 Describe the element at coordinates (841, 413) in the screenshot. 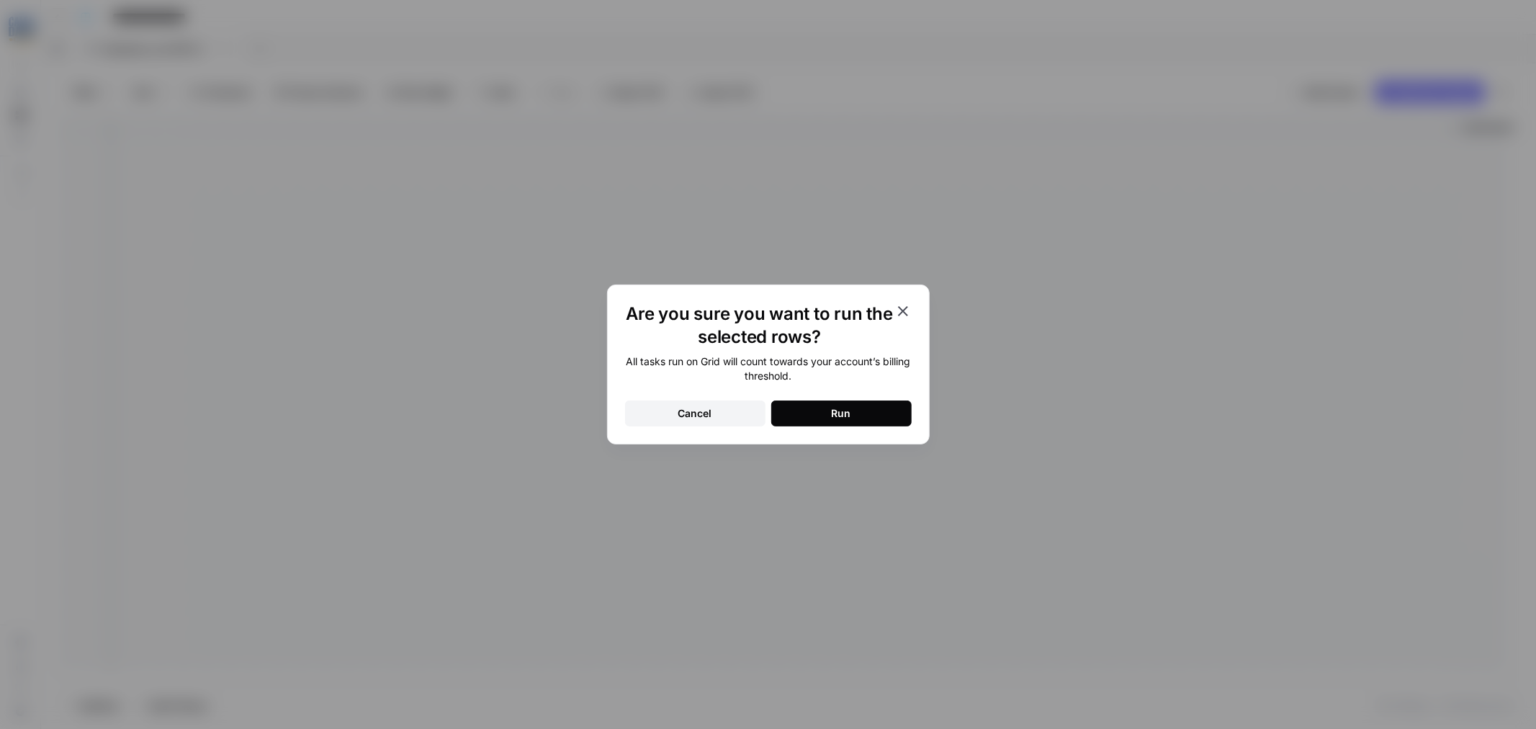

I see `div: Run` at that location.